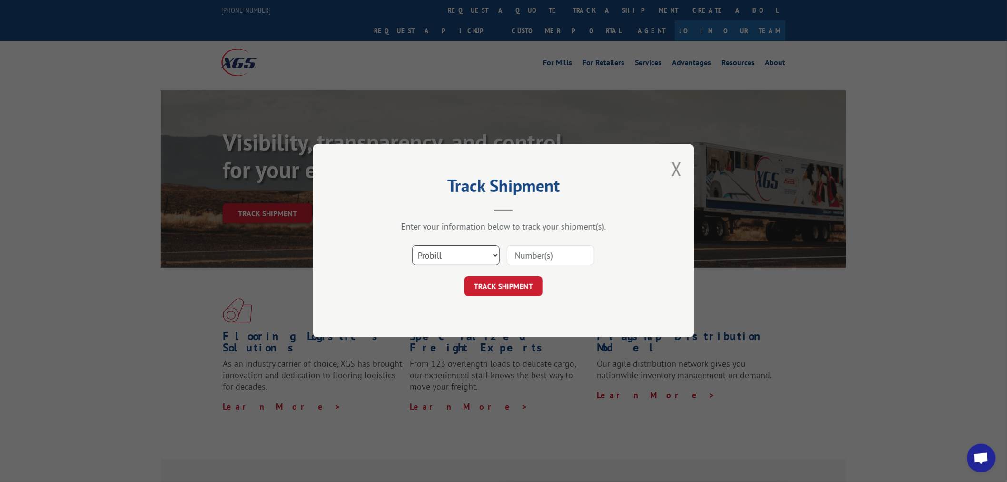  What do you see at coordinates (551, 256) in the screenshot?
I see `input: Number(s)` at bounding box center [551, 256].